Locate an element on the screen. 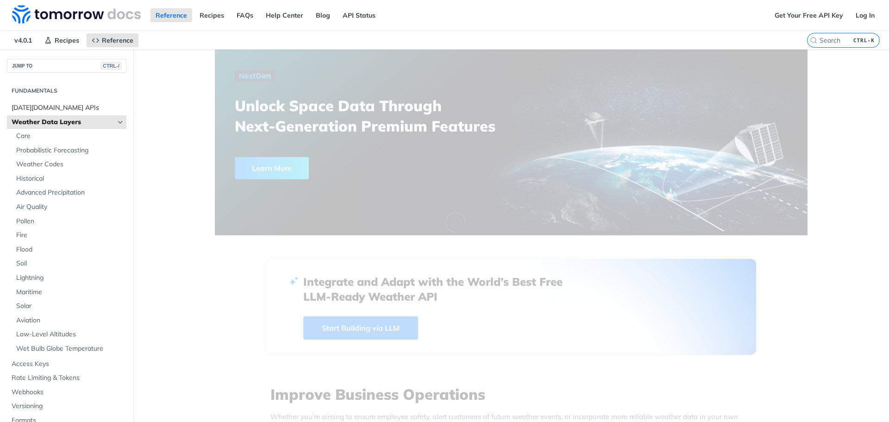 The height and width of the screenshot is (422, 889). a: Low-Level Altitudes is located at coordinates (69, 334).